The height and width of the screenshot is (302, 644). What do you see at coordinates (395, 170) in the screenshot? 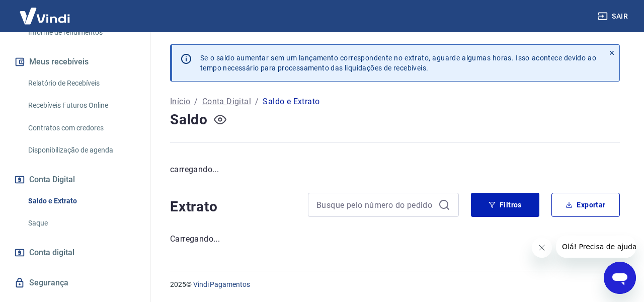
I see `p: carregando...` at bounding box center [395, 170].